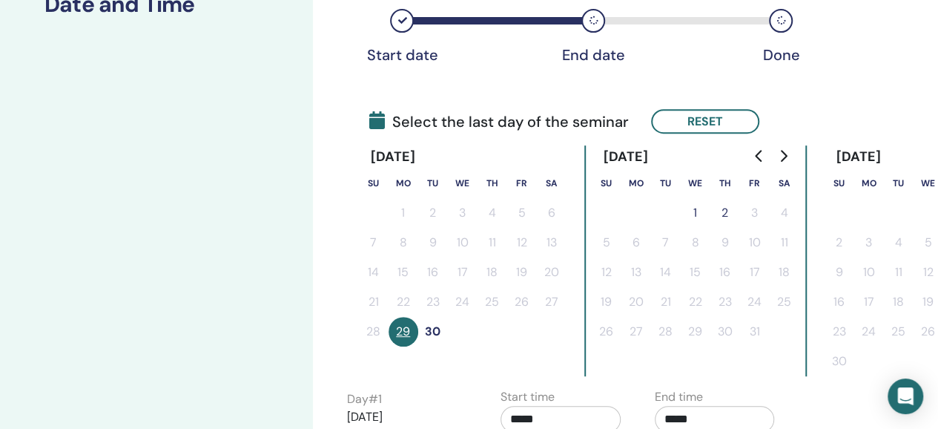 Image resolution: width=938 pixels, height=429 pixels. I want to click on button: Reset, so click(705, 121).